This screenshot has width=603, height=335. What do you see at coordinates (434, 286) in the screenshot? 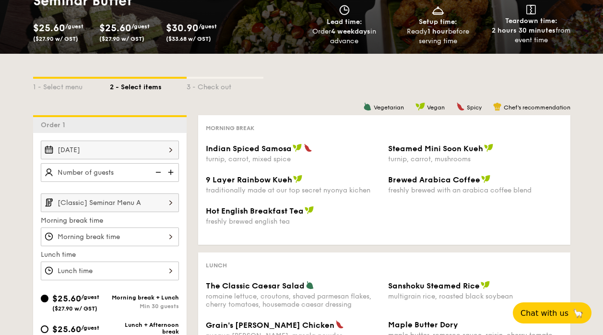
I see `span: Sanshoku Steamed Rice` at bounding box center [434, 286].